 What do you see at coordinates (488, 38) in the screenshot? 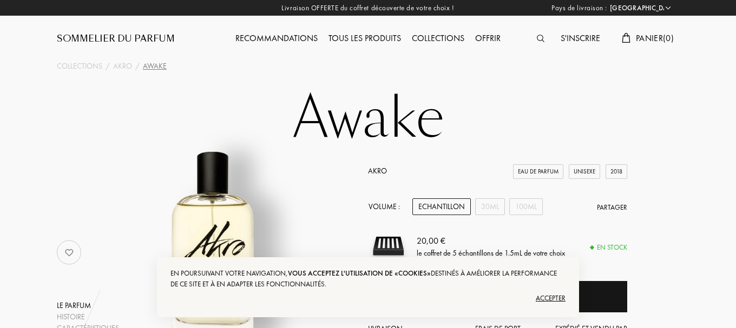
I see `a: Offrir` at bounding box center [488, 38].